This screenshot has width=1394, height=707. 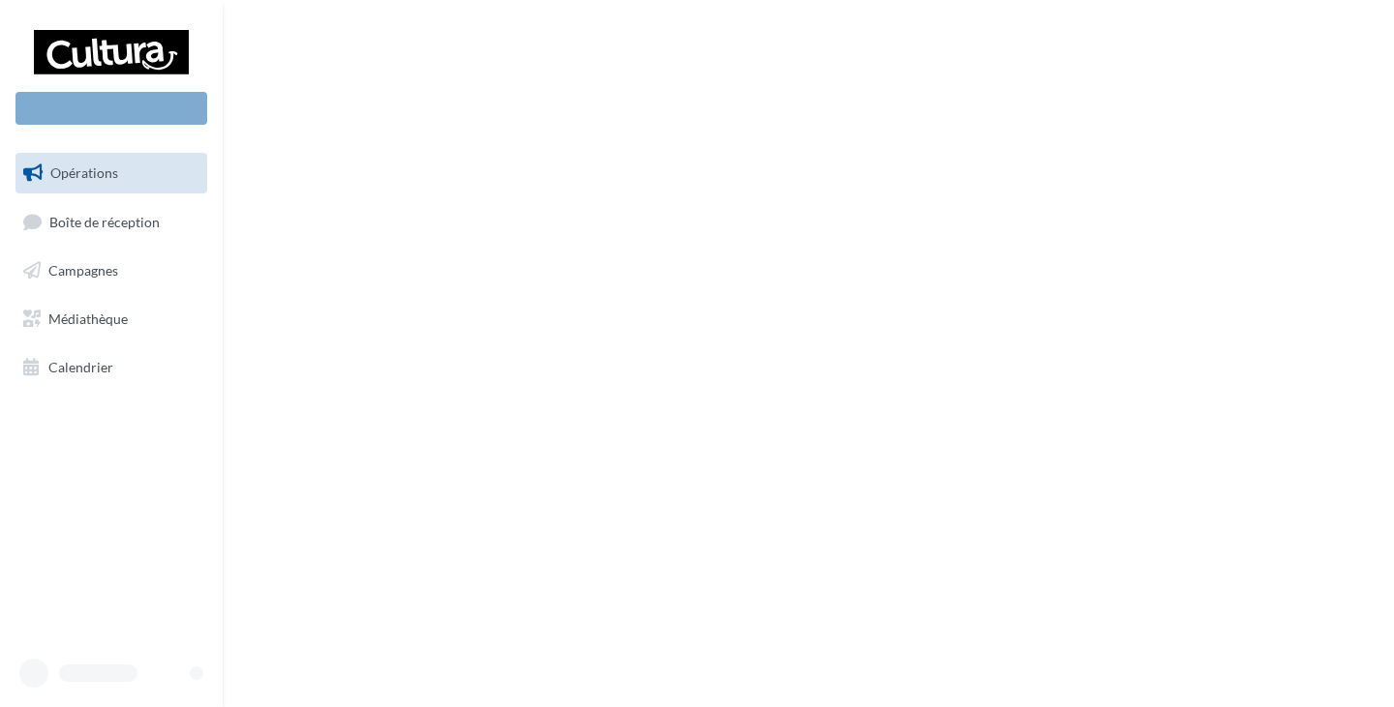 What do you see at coordinates (111, 368) in the screenshot?
I see `a: Calendrier` at bounding box center [111, 368].